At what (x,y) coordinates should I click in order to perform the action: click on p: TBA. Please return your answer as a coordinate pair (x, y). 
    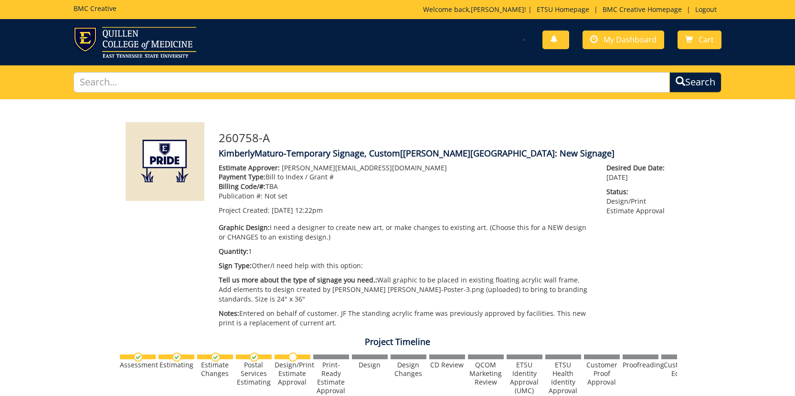
    Looking at the image, I should click on (405, 187).